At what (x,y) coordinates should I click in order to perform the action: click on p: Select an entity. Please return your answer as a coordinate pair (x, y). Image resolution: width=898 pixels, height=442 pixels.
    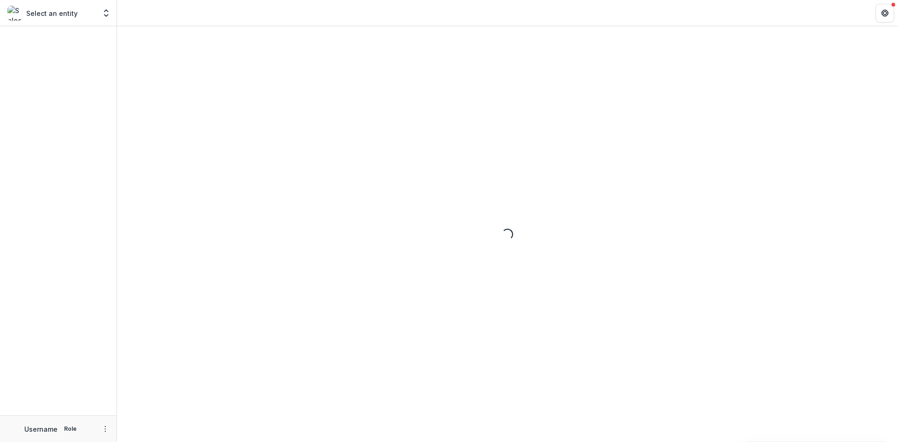
    Looking at the image, I should click on (52, 13).